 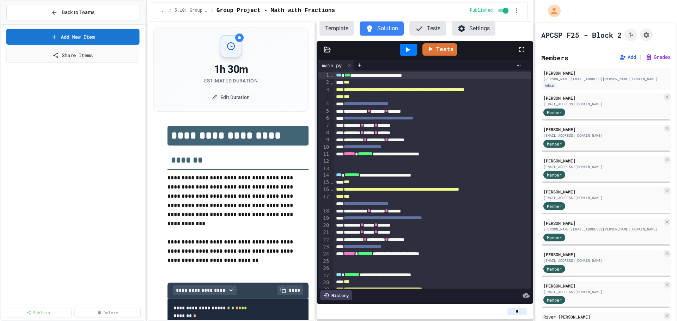 What do you see at coordinates (324, 118) in the screenshot?
I see `div: 6` at bounding box center [324, 118].